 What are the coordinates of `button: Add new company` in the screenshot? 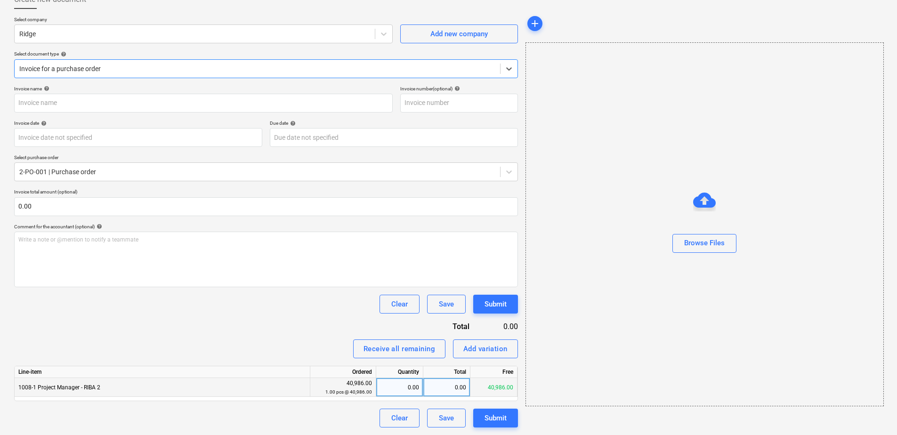 It's located at (459, 34).